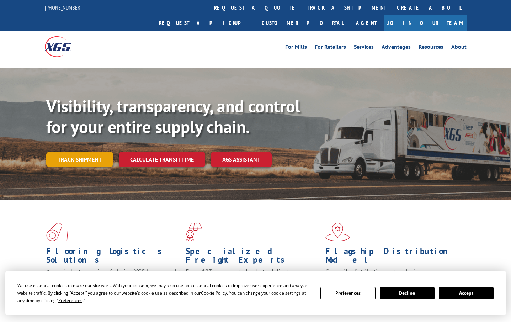  What do you see at coordinates (391, 276) in the screenshot?
I see `span: Our agile distribution network gives you nationwide inventory management on demand.` at bounding box center [391, 276].